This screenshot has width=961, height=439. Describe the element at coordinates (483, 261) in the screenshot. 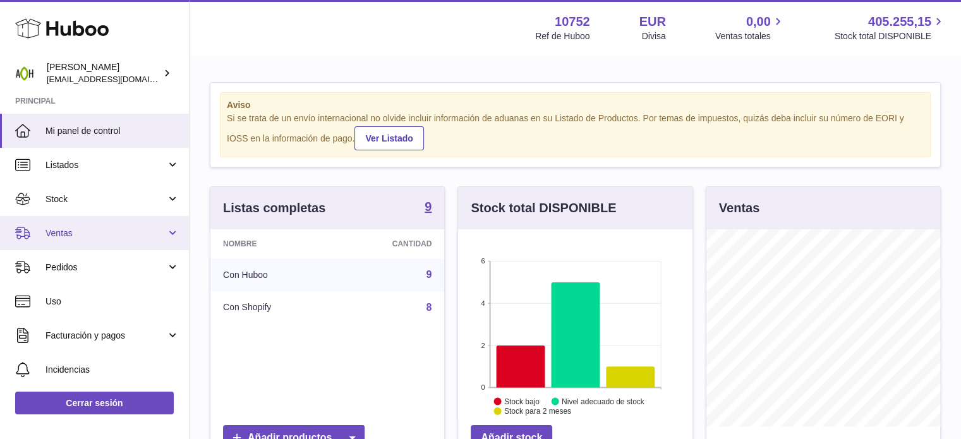

I see `text: 6` at that location.